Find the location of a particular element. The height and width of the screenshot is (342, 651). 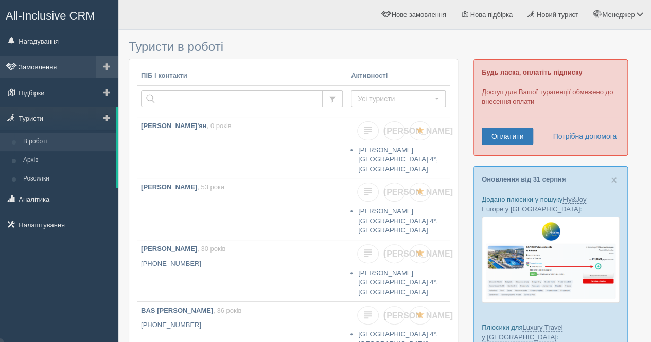

span: , 30 років is located at coordinates (211, 248).